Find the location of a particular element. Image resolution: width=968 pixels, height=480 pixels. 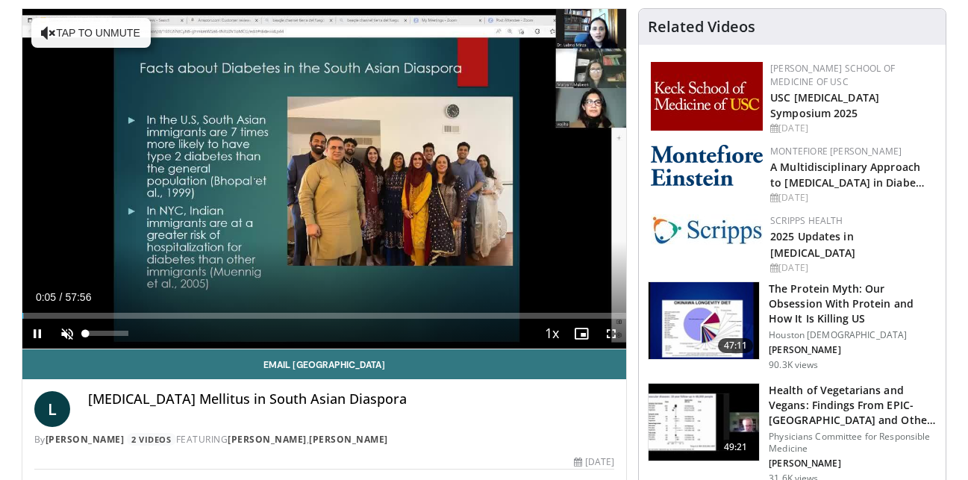

button: Unmute is located at coordinates (67, 334).